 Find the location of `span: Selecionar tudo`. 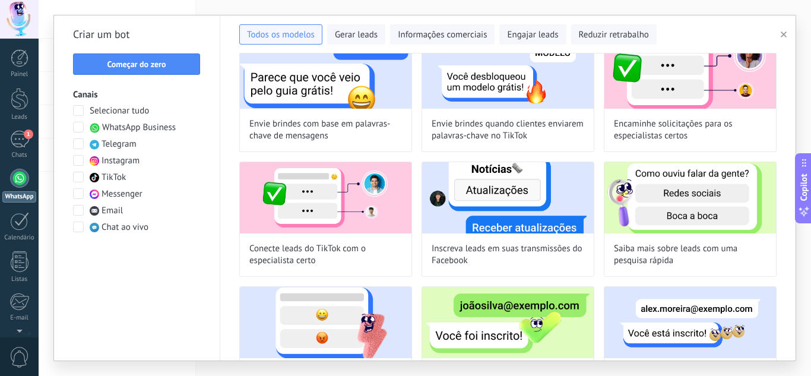

span: Selecionar tudo is located at coordinates (119, 111).